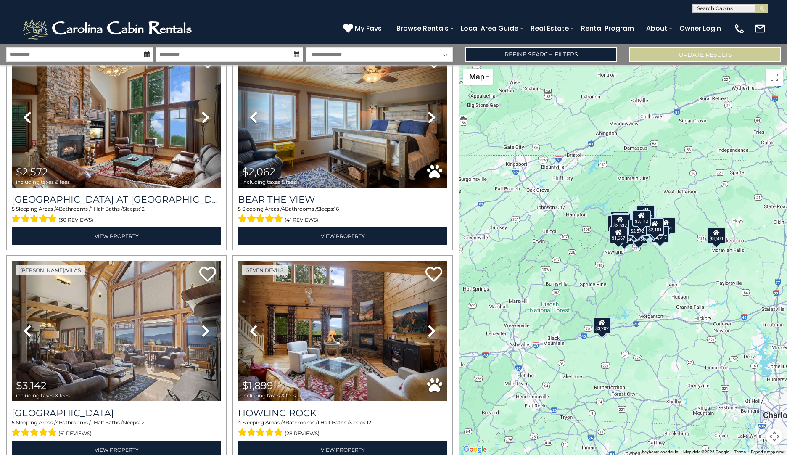  What do you see at coordinates (265, 270) in the screenshot?
I see `a: Seven Devils` at bounding box center [265, 270].